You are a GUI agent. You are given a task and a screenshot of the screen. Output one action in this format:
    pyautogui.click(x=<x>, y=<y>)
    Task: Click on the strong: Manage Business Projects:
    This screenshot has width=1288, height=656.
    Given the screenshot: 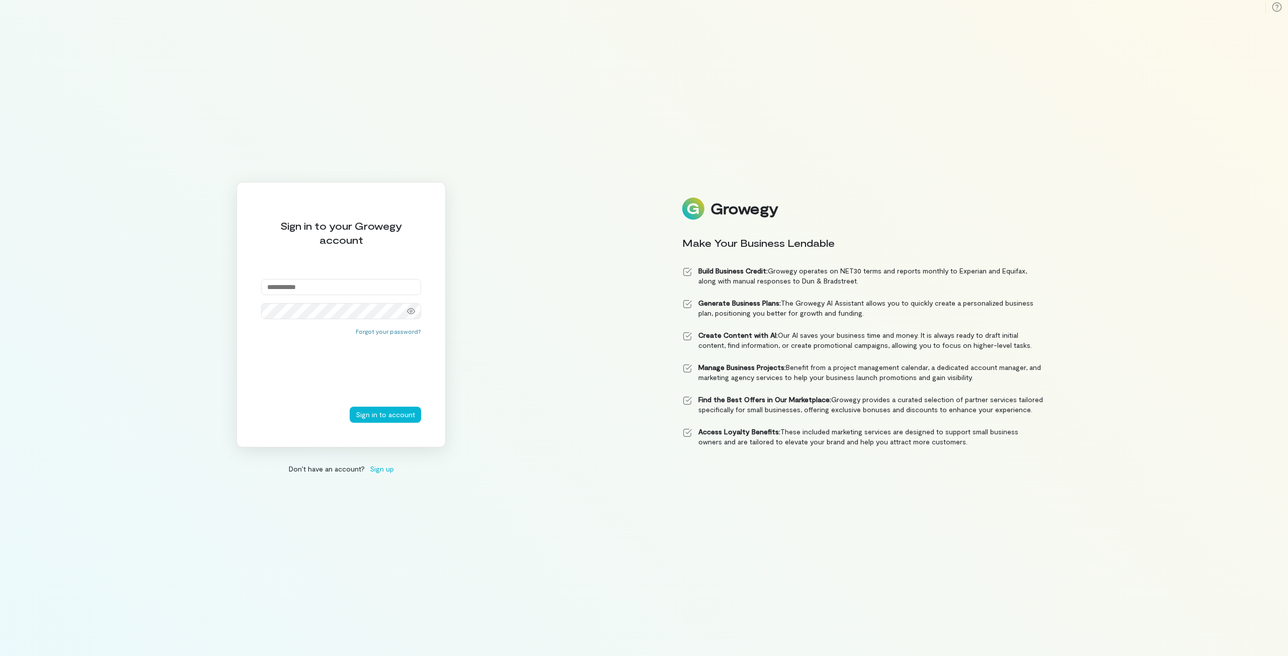 What is the action you would take?
    pyautogui.click(x=742, y=367)
    